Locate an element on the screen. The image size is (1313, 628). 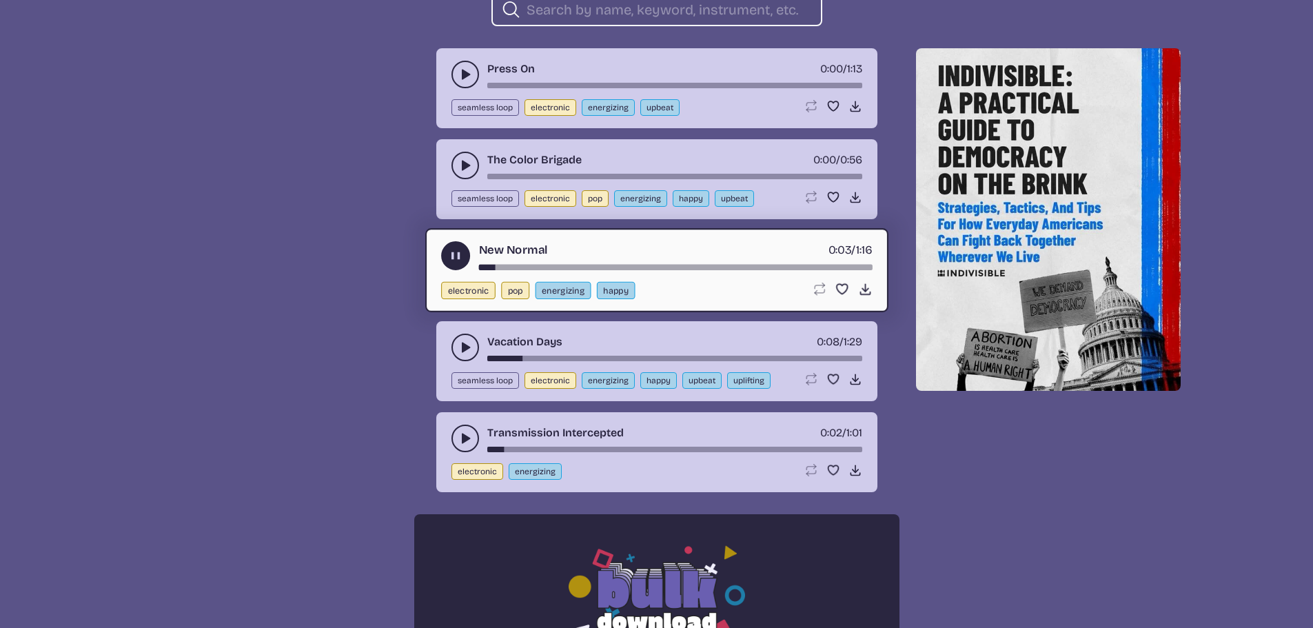
span: 1:16 is located at coordinates (864, 250).